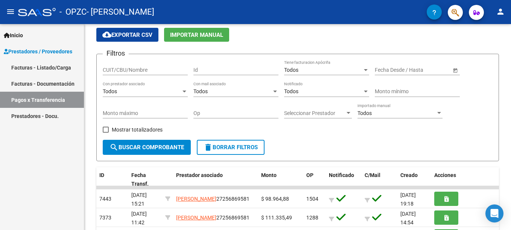 This screenshot has height=230, width=511. What do you see at coordinates (73, 12) in the screenshot?
I see `span: - OPZC` at bounding box center [73, 12].